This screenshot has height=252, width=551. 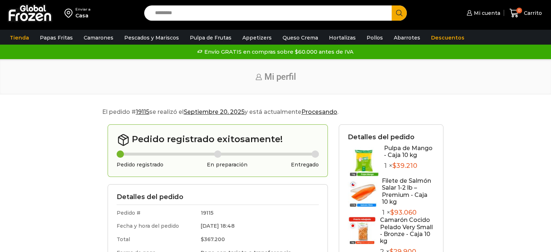 I want to click on mark: 19115, so click(x=142, y=112).